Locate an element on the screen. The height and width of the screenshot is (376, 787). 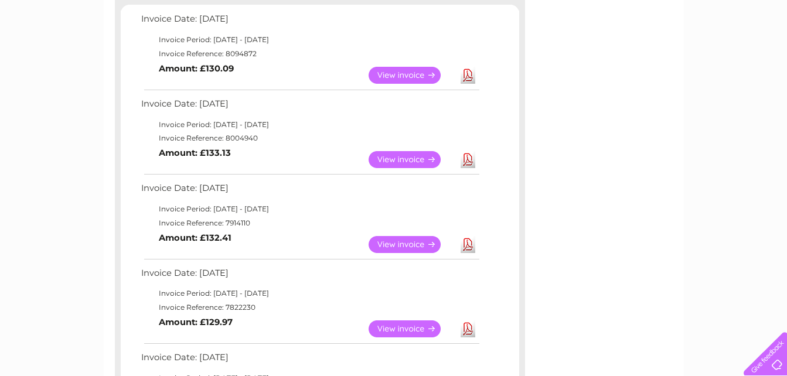
b: Amount: £130.09 is located at coordinates (196, 69).